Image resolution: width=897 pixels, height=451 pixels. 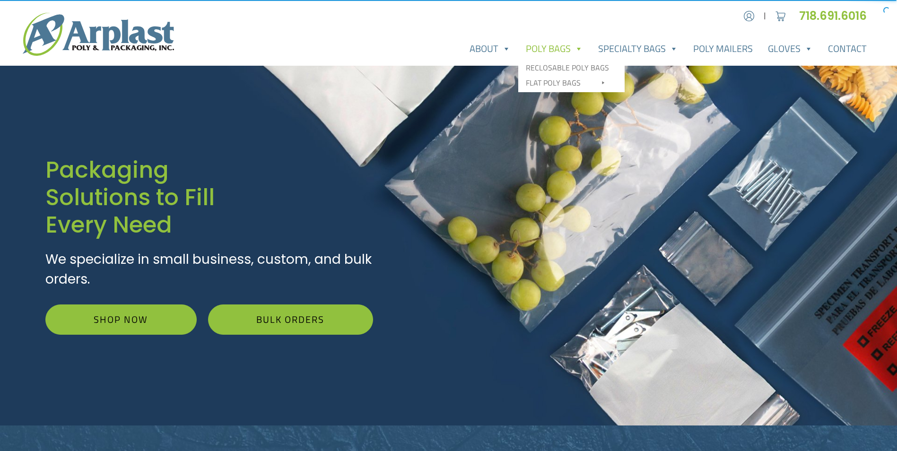 I want to click on a: 718.691.6016, so click(x=836, y=16).